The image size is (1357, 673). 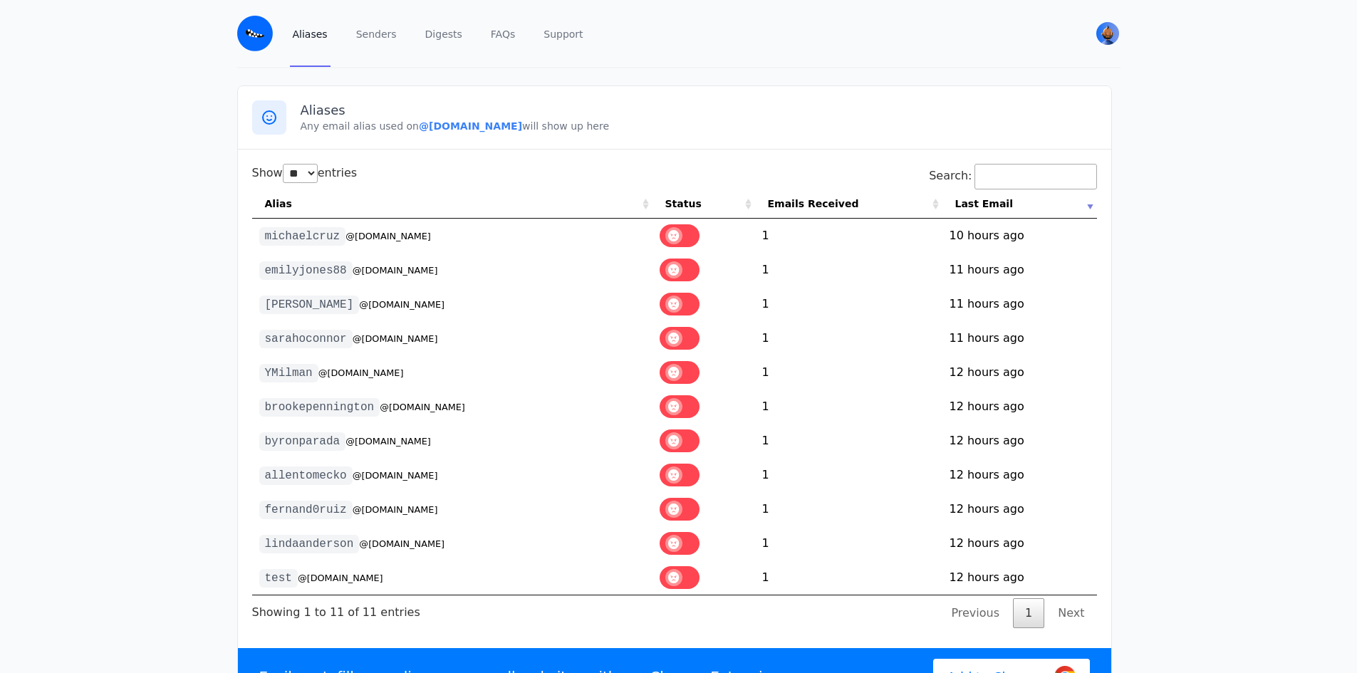 I want to click on img: Email Monster, so click(x=255, y=33).